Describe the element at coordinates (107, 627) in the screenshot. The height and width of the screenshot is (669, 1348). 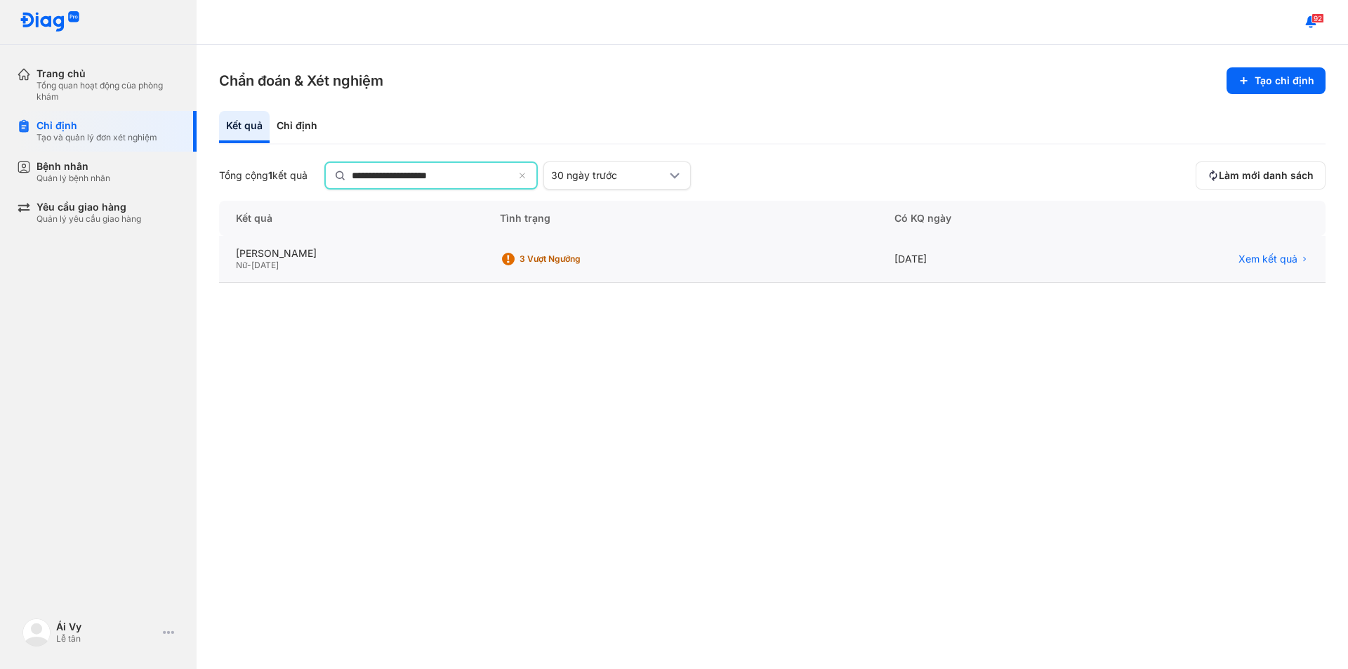
I see `div: Ái Vy` at that location.